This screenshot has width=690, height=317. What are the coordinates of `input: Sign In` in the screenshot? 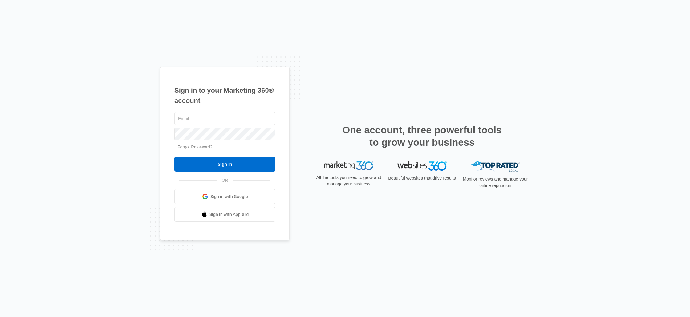 It's located at (225, 164).